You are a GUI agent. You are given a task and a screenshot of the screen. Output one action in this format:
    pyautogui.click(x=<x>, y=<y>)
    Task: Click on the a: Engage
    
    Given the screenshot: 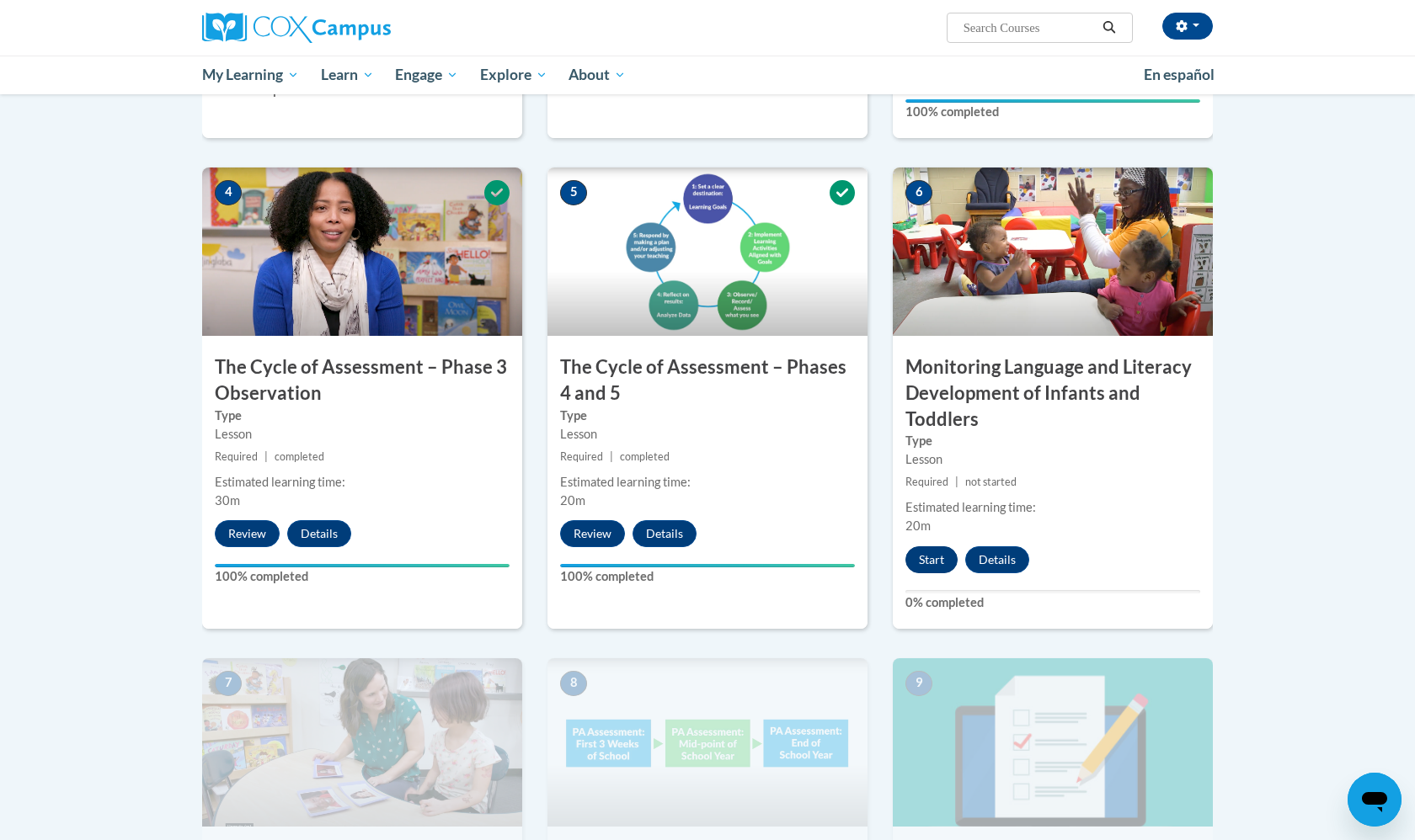 What is the action you would take?
    pyautogui.click(x=426, y=75)
    